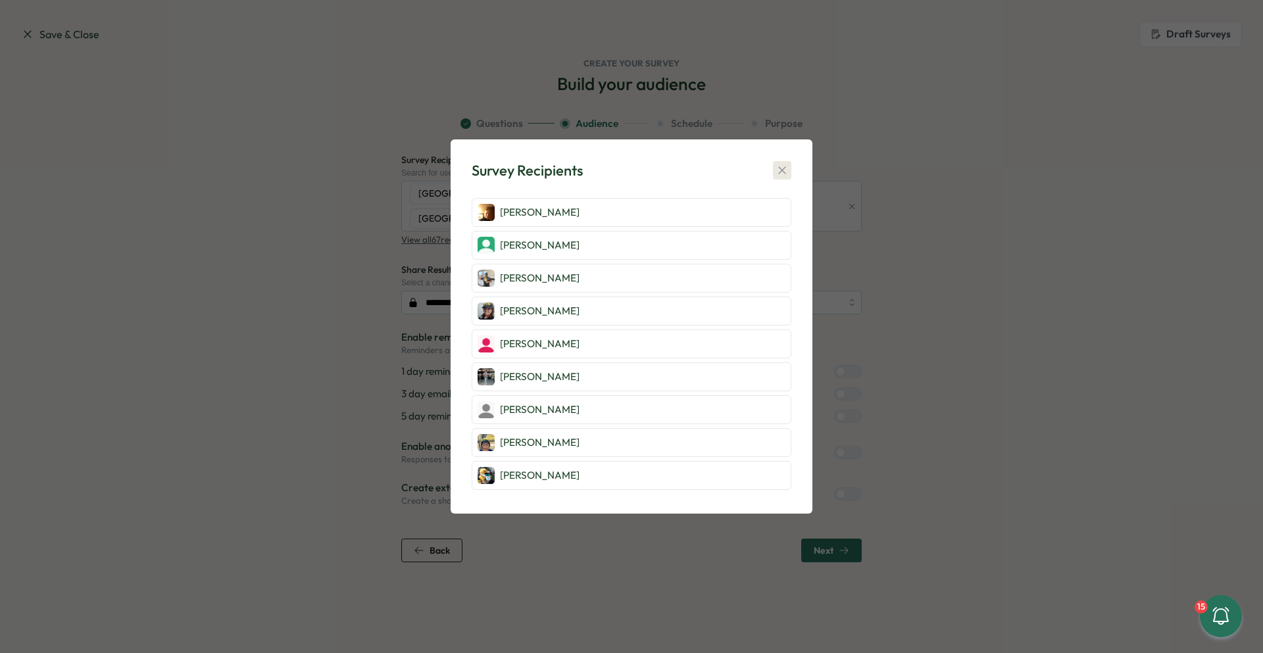 This screenshot has width=1263, height=653. What do you see at coordinates (486, 377) in the screenshot?
I see `img: Darian Moore` at bounding box center [486, 377].